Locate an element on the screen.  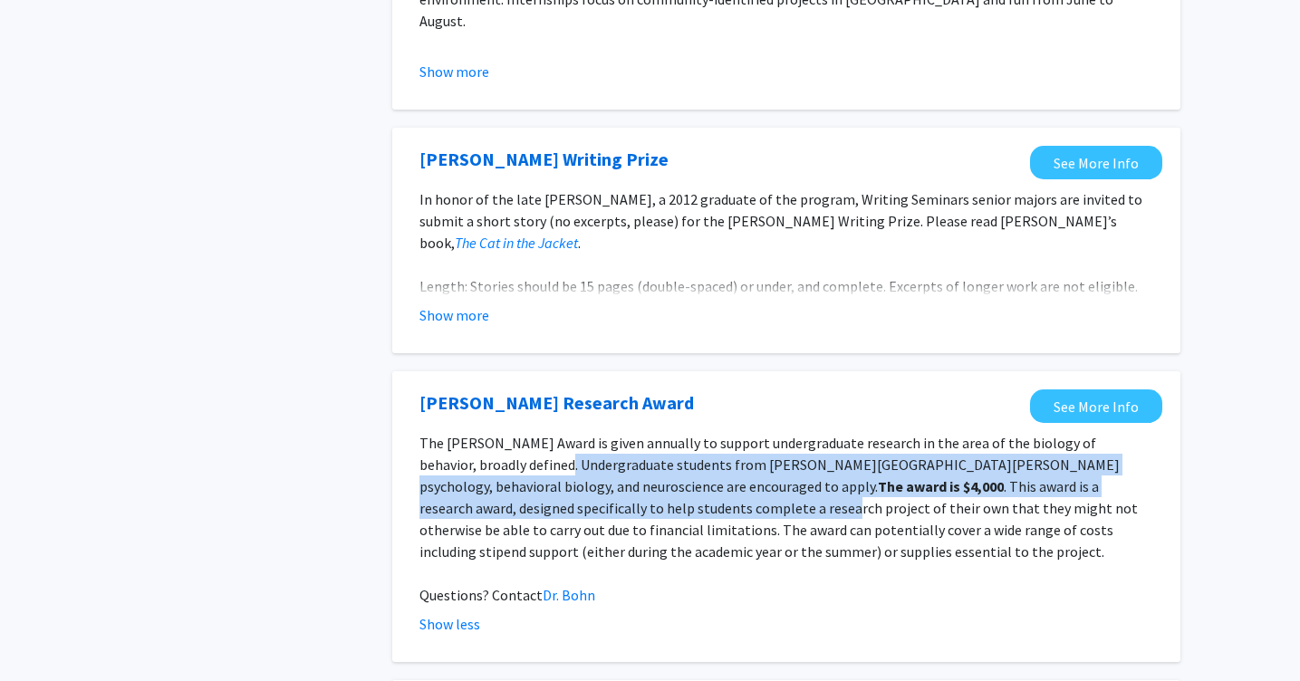
em: The Cat in the Jacket is located at coordinates (516, 243).